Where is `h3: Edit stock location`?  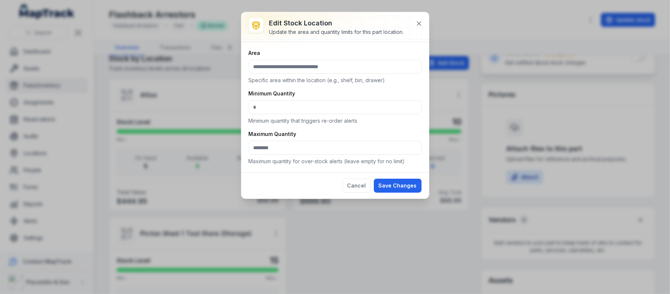
h3: Edit stock location is located at coordinates (337, 23).